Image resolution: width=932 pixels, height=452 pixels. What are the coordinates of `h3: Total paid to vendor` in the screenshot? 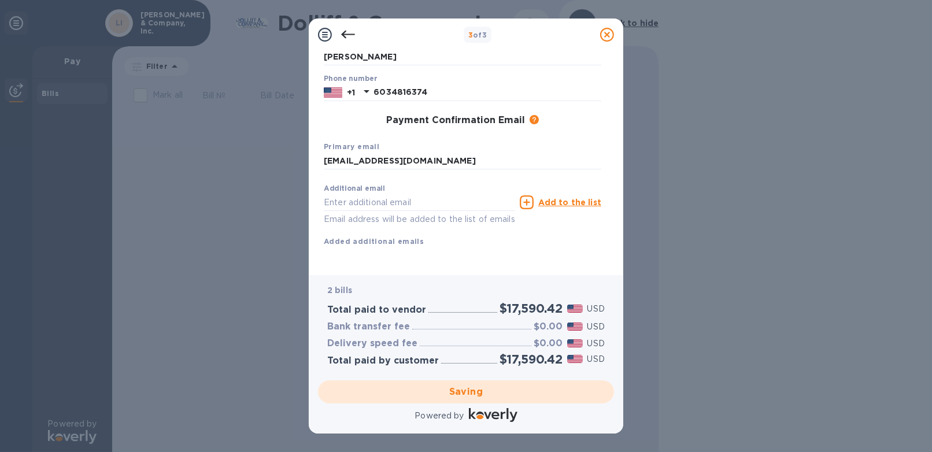 It's located at (376, 310).